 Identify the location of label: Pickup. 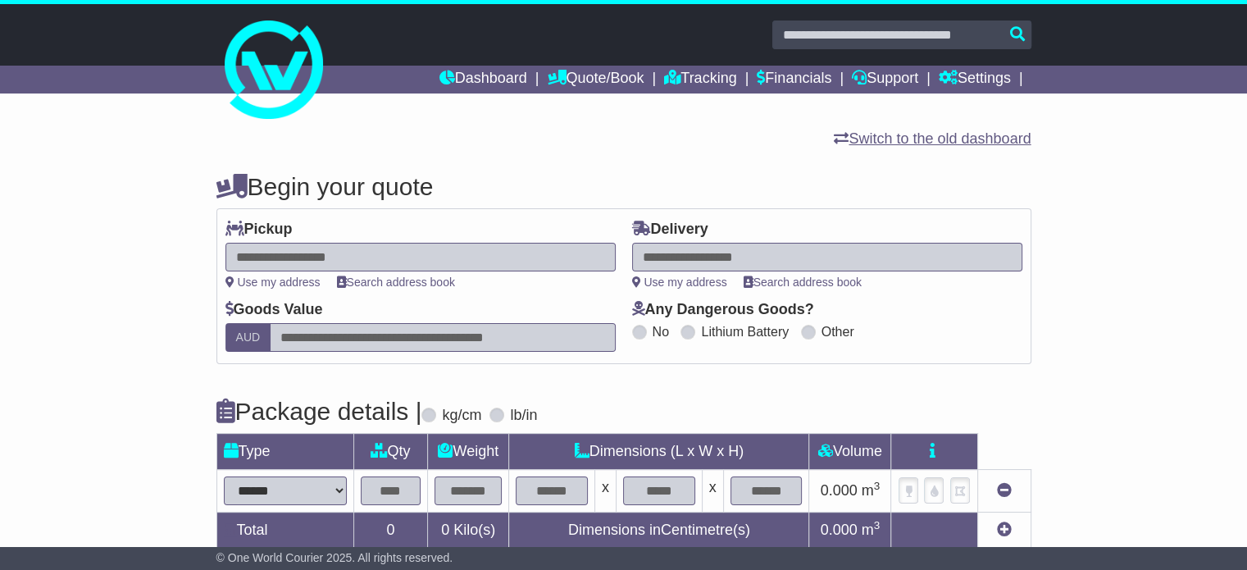
(259, 230).